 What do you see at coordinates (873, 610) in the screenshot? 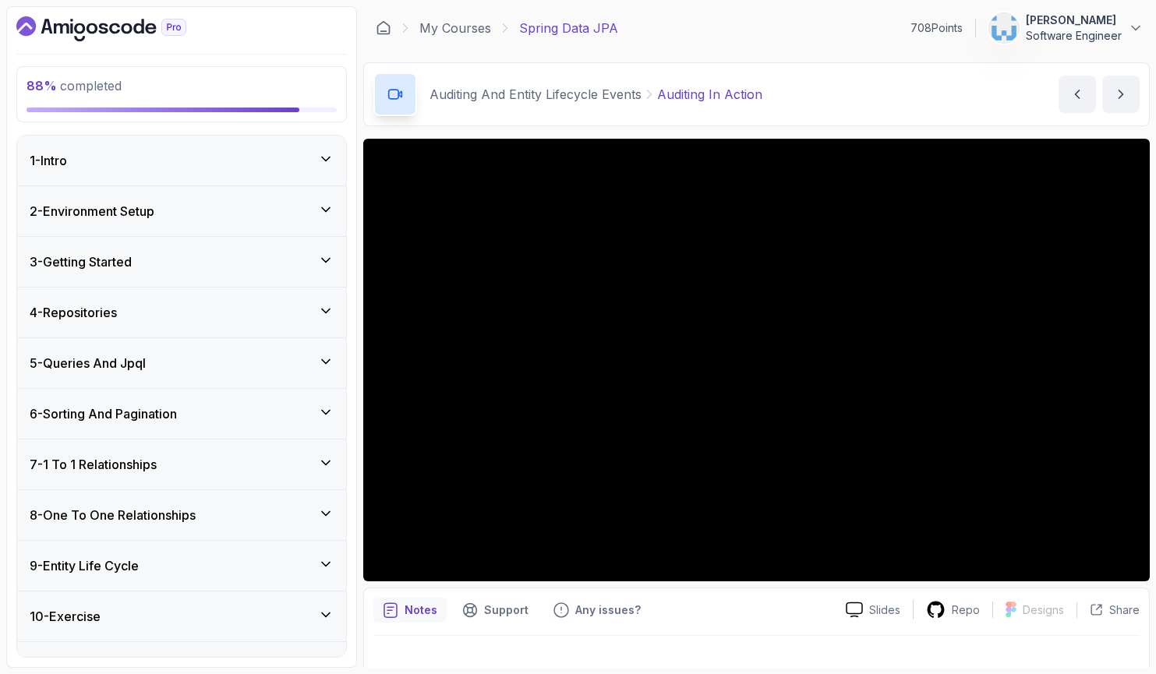
I see `a: Slides` at bounding box center [873, 610].